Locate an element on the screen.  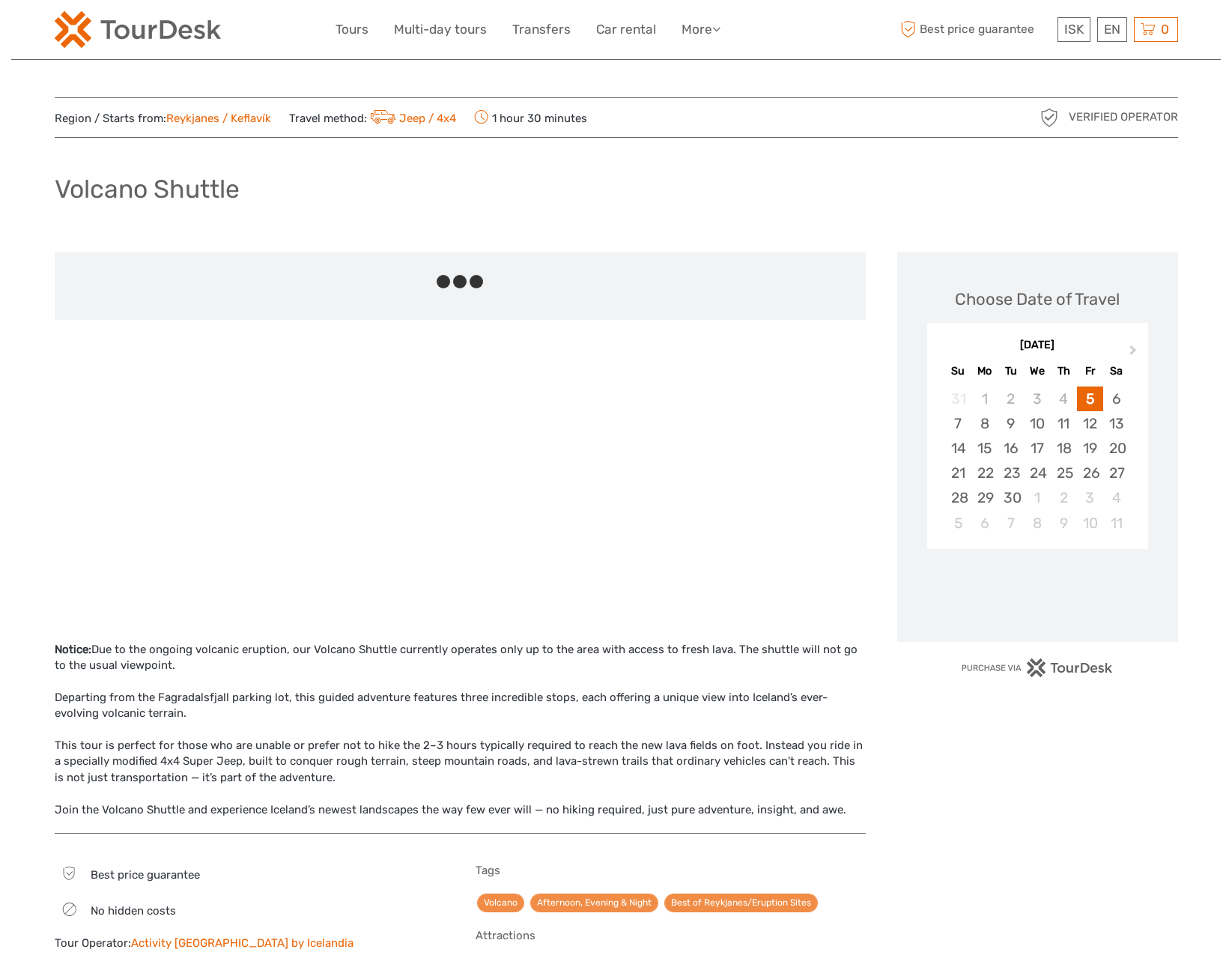
div: Choose Friday, September 19th, 2025 is located at coordinates (1090, 448).